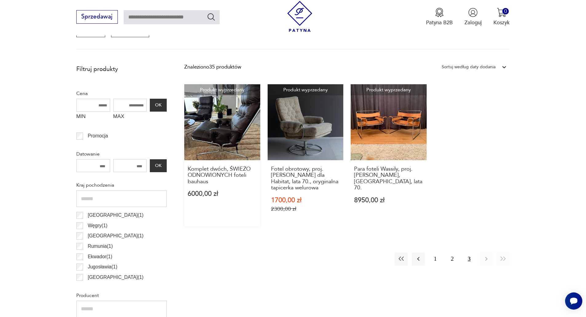 This screenshot has height=317, width=586. What do you see at coordinates (102, 267) in the screenshot?
I see `p: Jugosławia ( 1 )` at bounding box center [102, 267].